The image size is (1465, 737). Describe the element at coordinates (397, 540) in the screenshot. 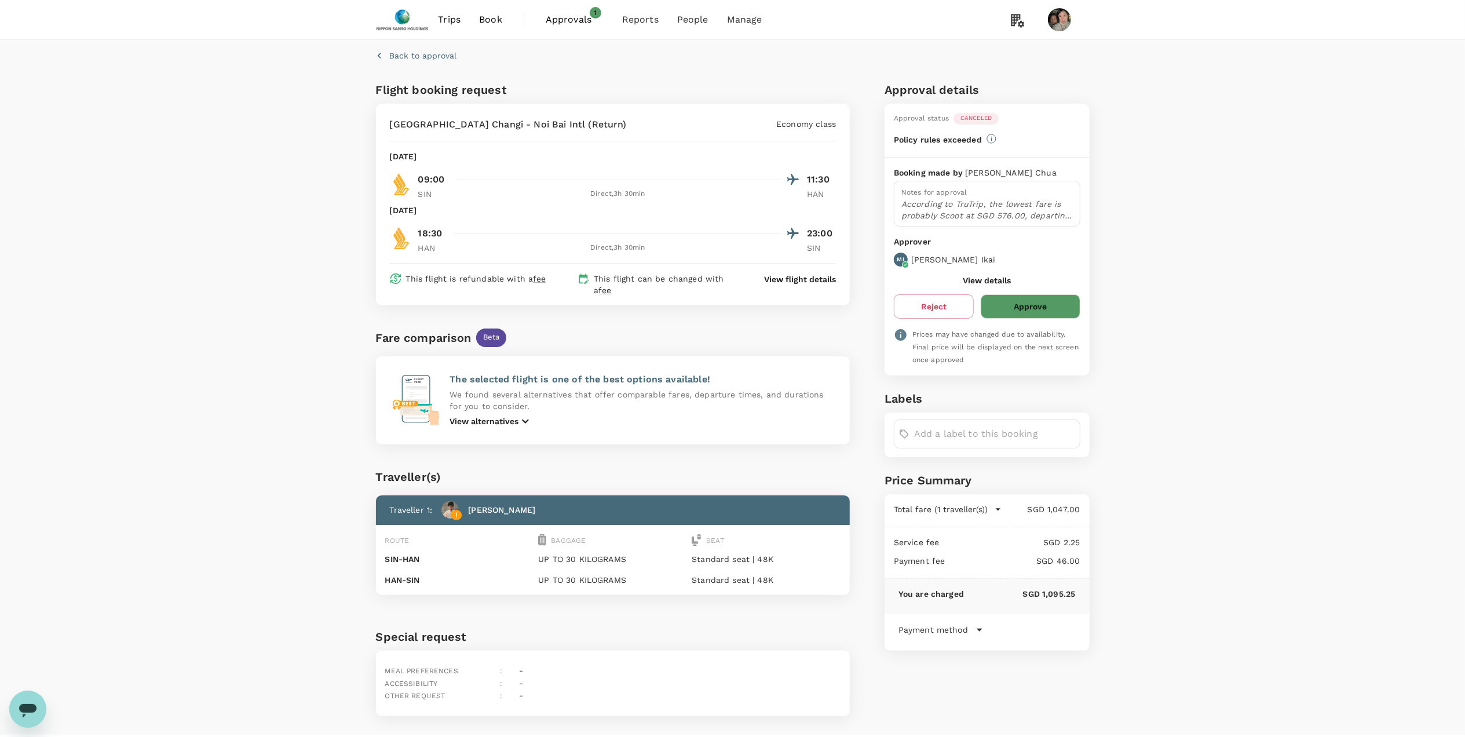

I see `span: Route` at that location.